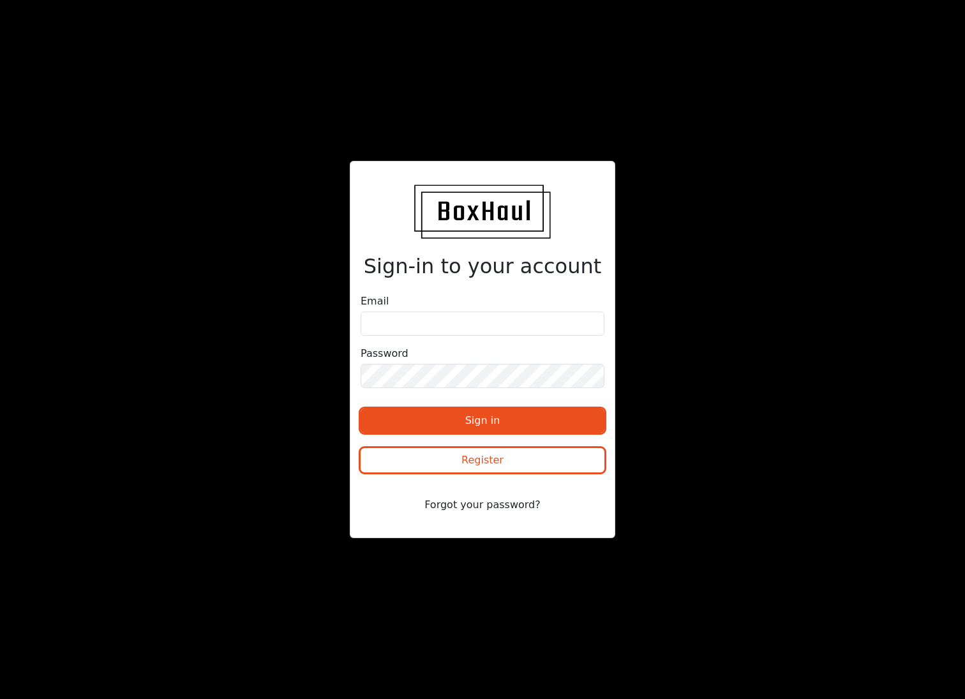 The image size is (965, 699). Describe the element at coordinates (483, 460) in the screenshot. I see `button: Register` at that location.